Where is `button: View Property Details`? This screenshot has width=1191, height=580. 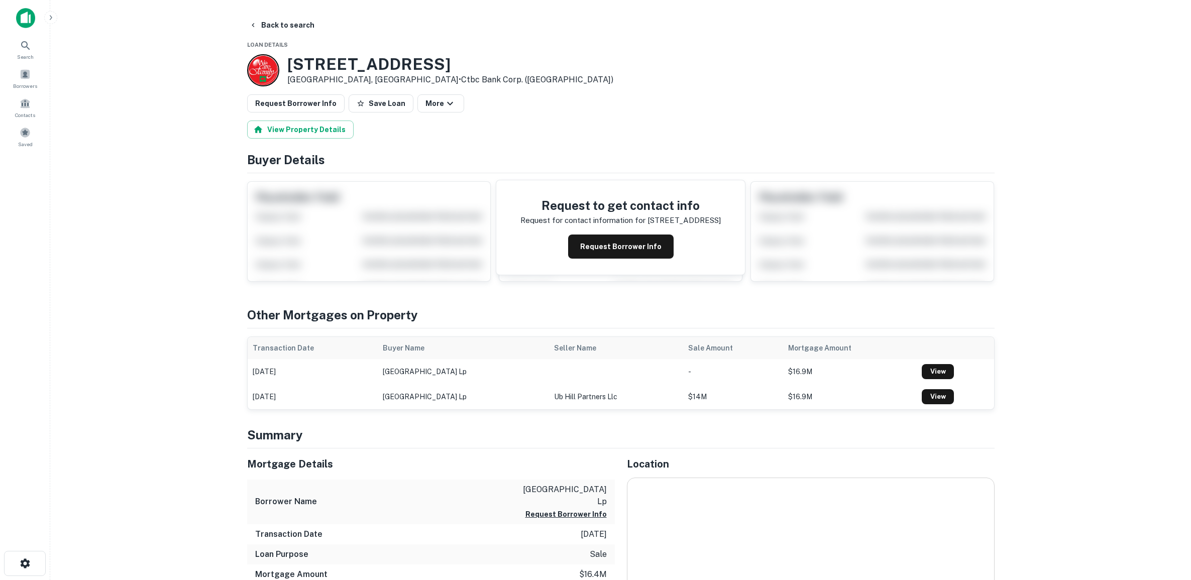
button: View Property Details is located at coordinates (300, 130).